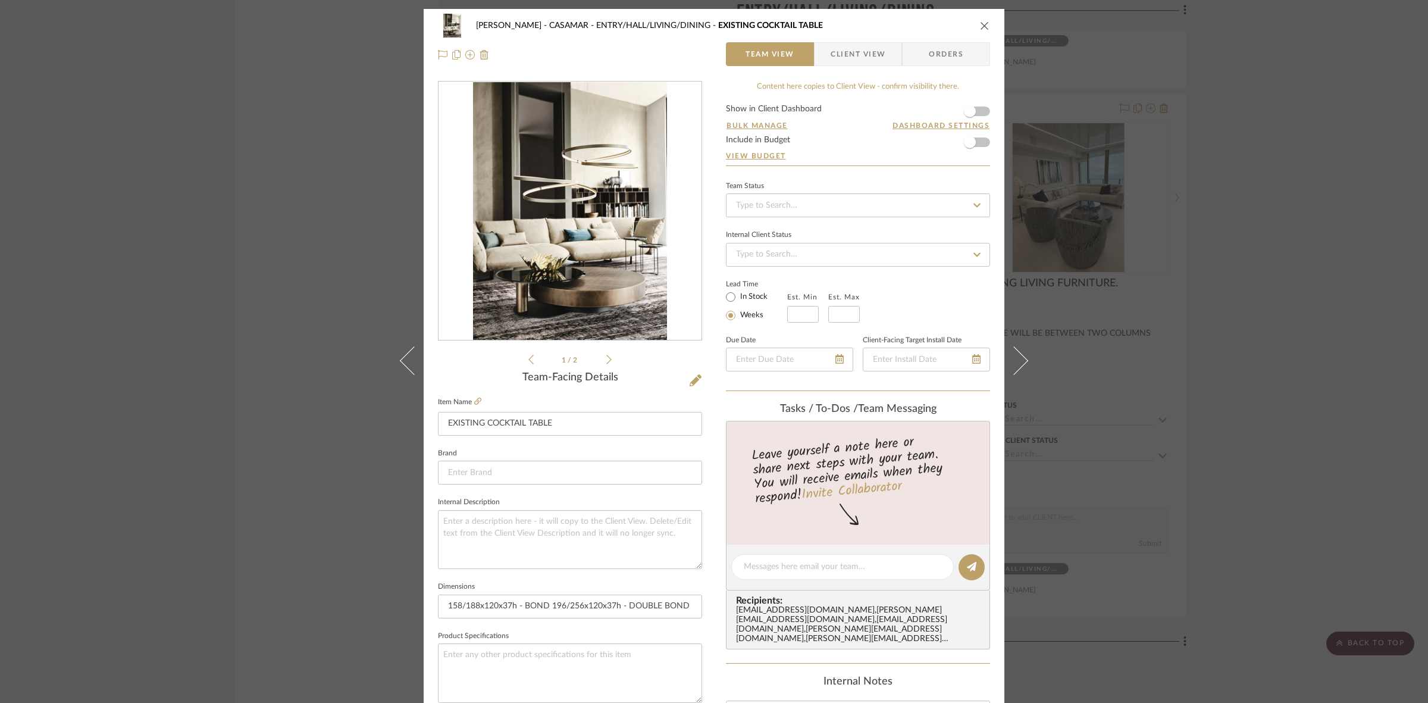  I want to click on input: Enter the dimensions of this item, so click(570, 606).